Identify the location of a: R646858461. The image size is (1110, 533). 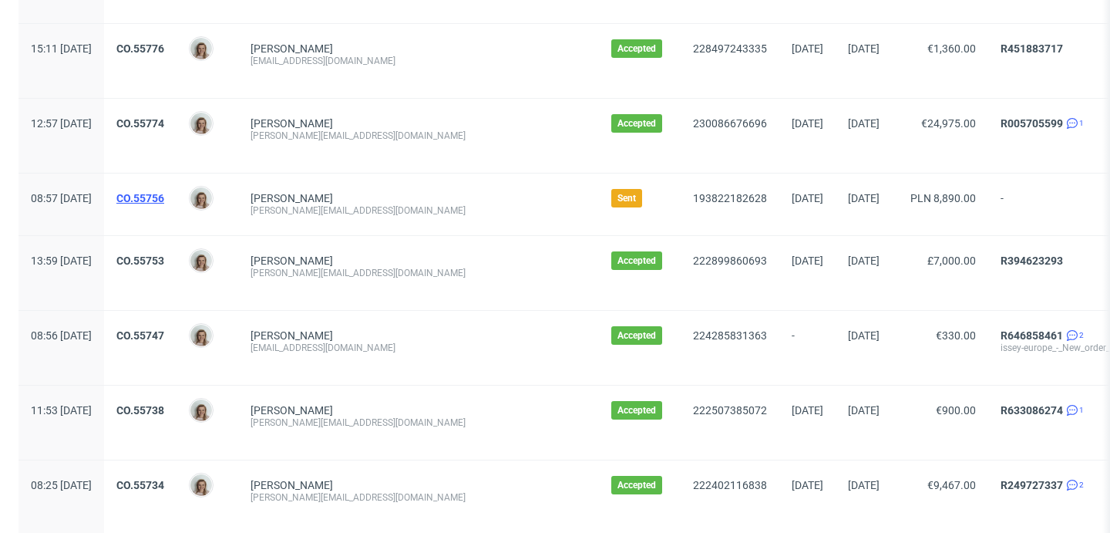
(1031, 335).